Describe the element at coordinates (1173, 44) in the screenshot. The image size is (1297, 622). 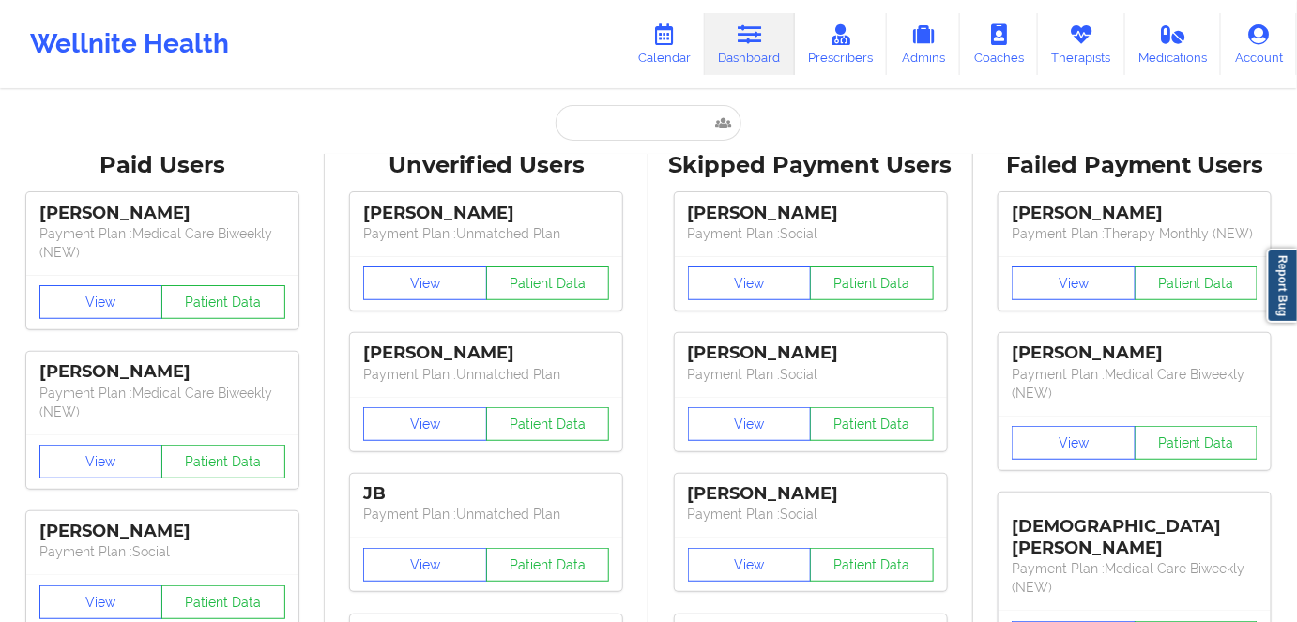
I see `a: Medications` at that location.